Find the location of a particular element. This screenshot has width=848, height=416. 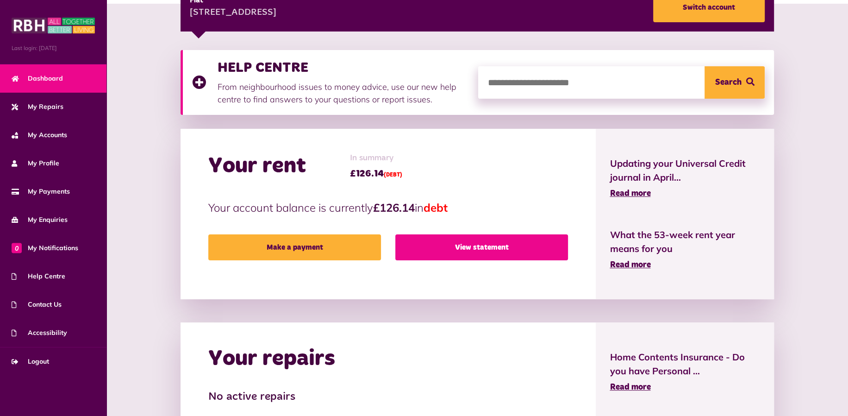

span: In summary is located at coordinates (376, 158).